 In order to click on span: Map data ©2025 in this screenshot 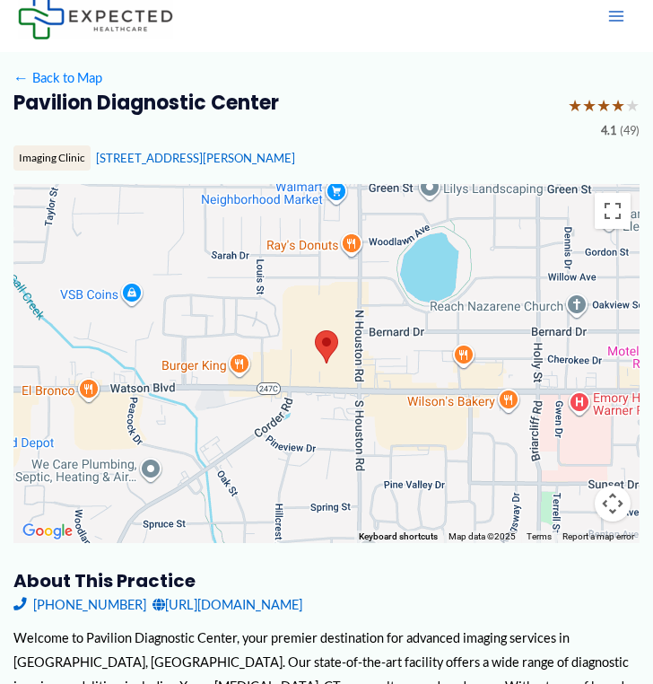, I will do `click(482, 536)`.